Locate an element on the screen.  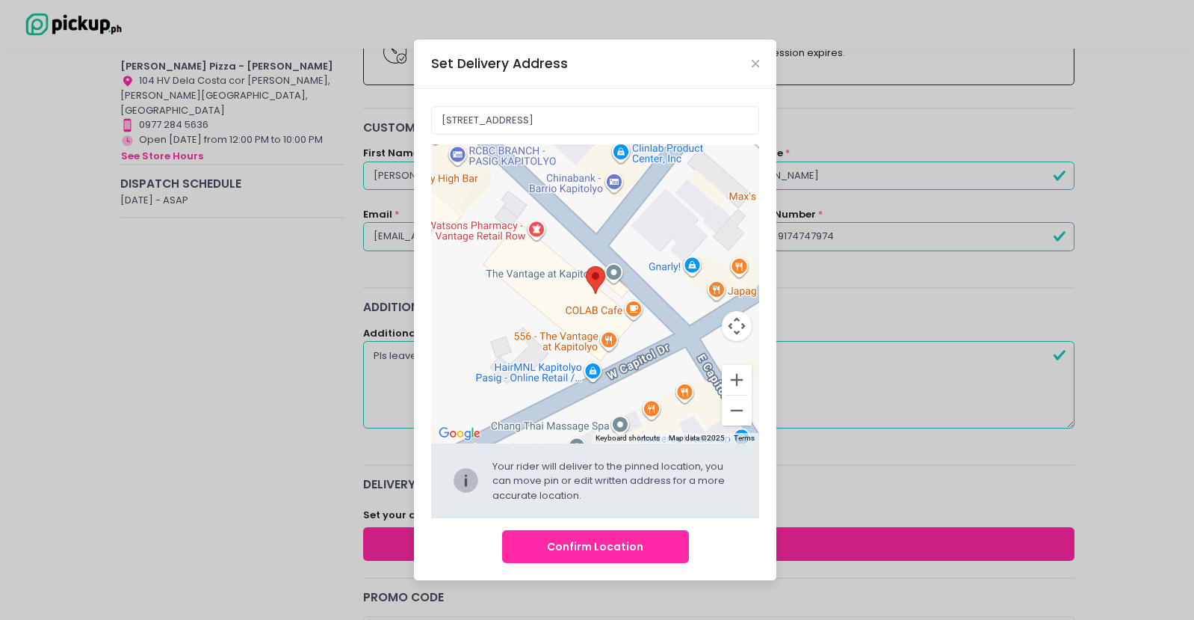
button: Map camera controls is located at coordinates (737, 326).